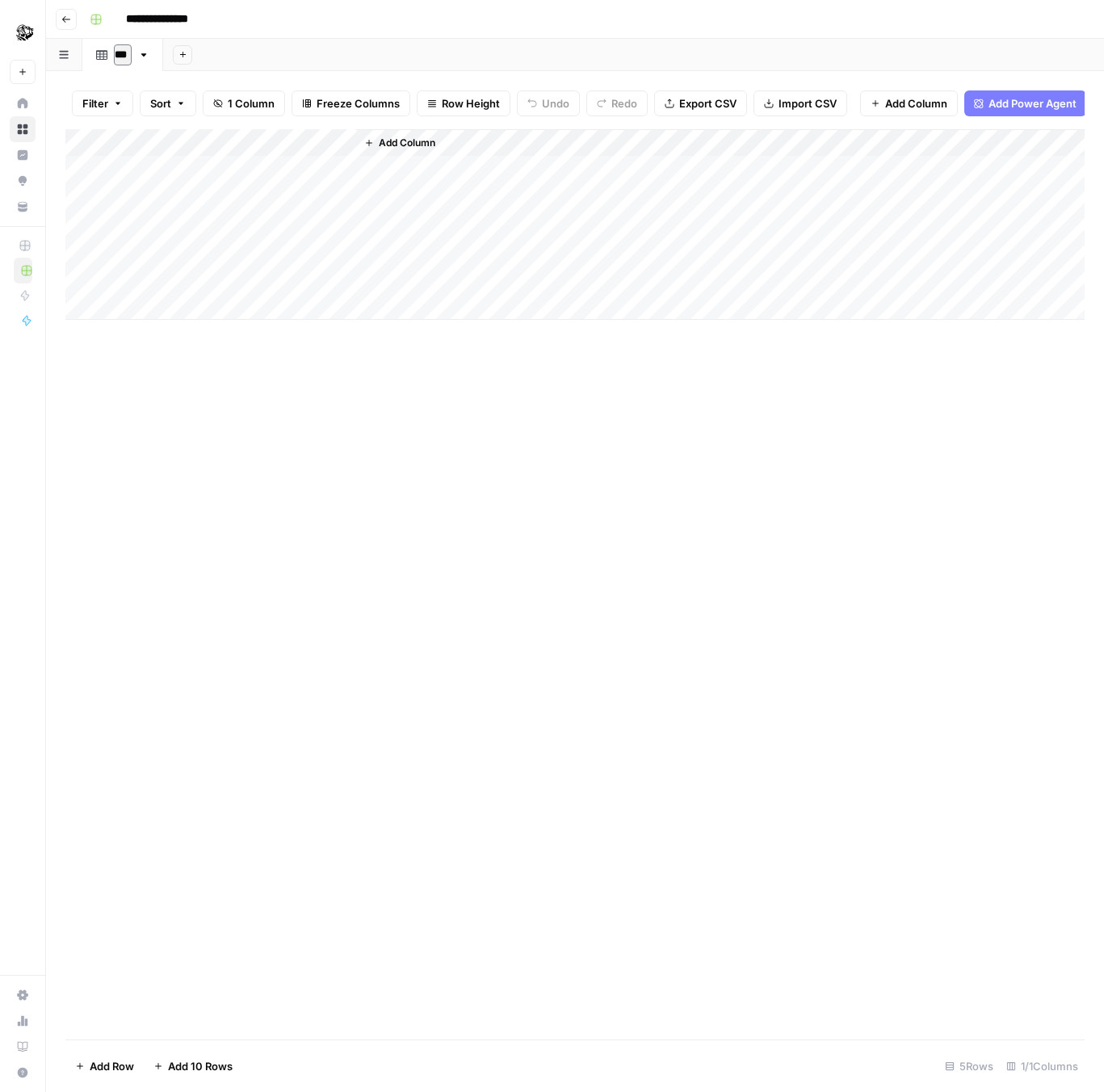  What do you see at coordinates (23, 155) in the screenshot?
I see `a: Insights` at bounding box center [23, 155].